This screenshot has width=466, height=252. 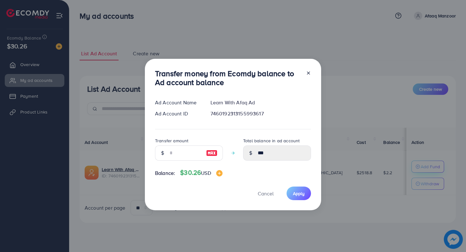 What do you see at coordinates (228, 78) in the screenshot?
I see `h3: Transfer money from Ecomdy balance to Ad account balance` at bounding box center [228, 78].